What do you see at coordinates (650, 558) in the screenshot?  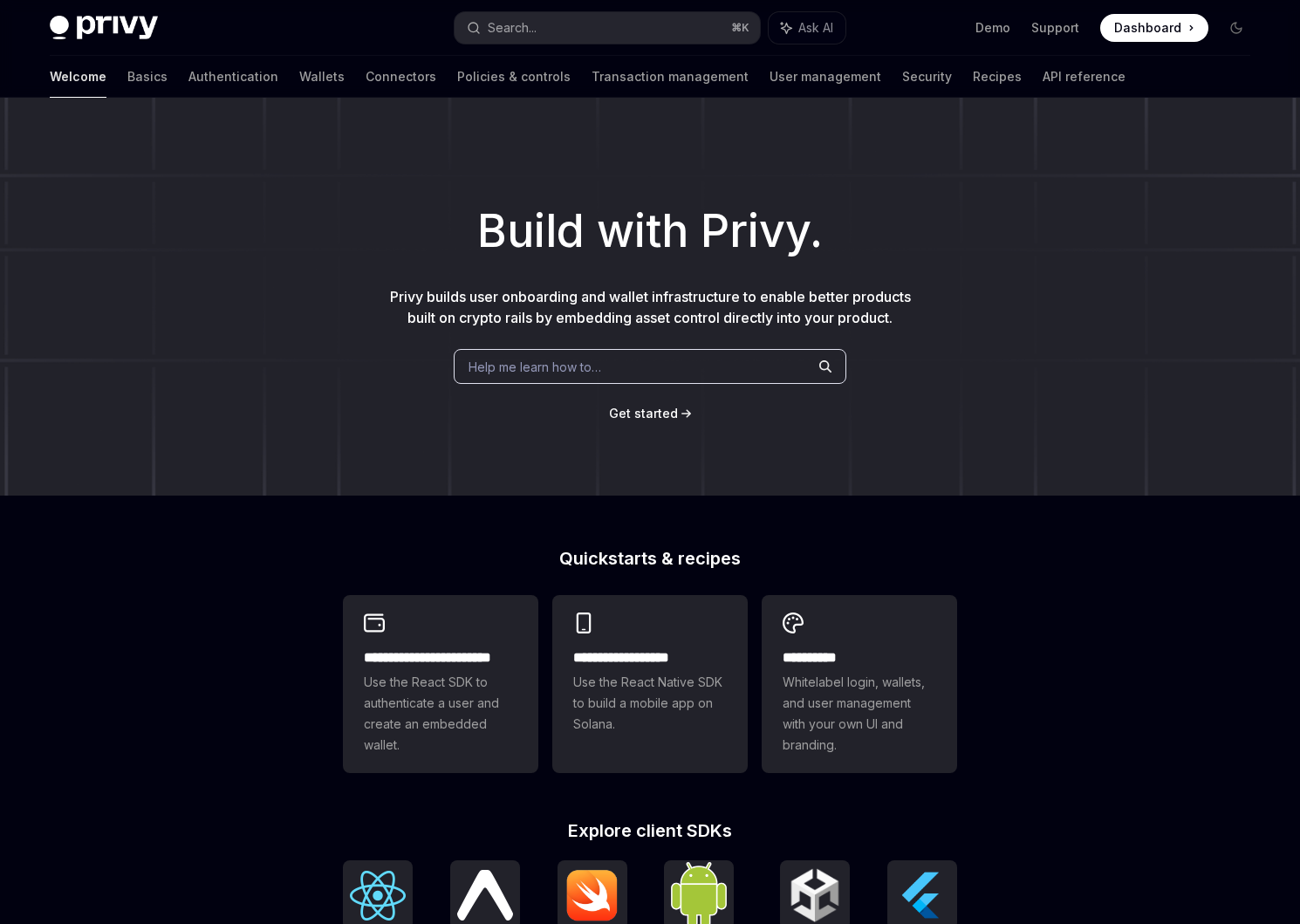 I see `h2: Quickstarts & recipes` at bounding box center [650, 558].